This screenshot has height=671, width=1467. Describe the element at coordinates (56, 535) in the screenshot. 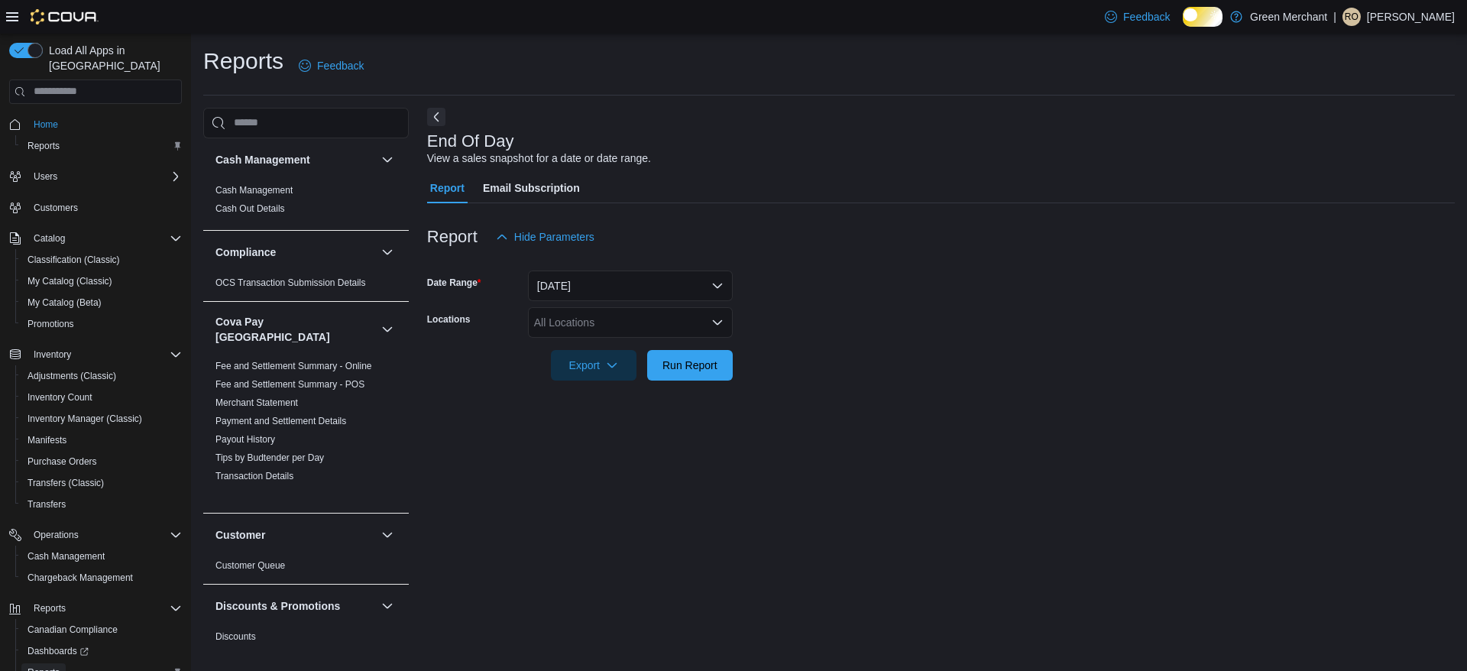

I see `span: Operations` at that location.